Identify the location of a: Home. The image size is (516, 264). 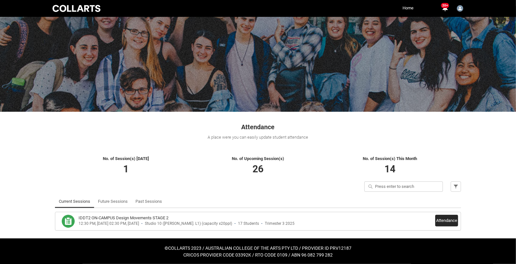
(408, 8).